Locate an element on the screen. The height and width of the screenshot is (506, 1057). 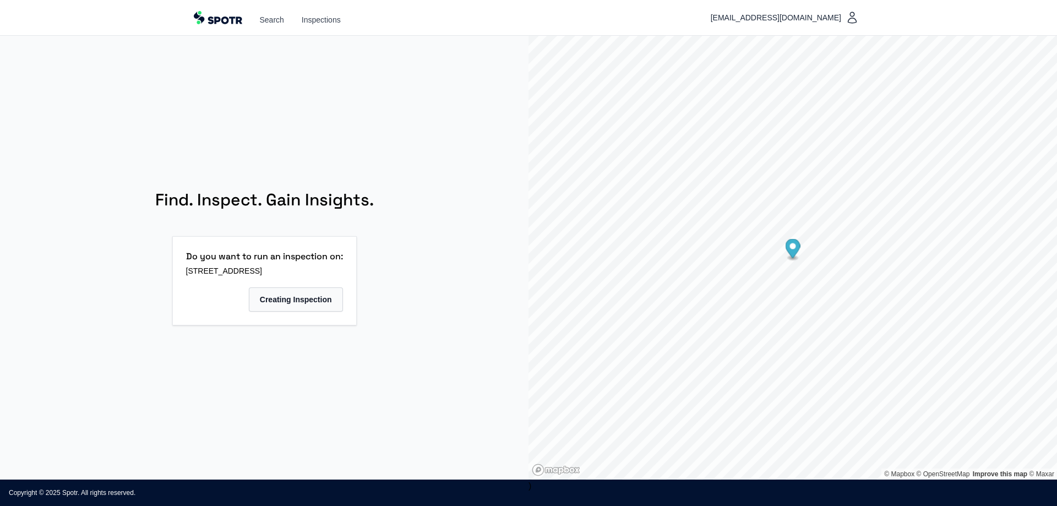
a: Mapbox is located at coordinates (899, 474).